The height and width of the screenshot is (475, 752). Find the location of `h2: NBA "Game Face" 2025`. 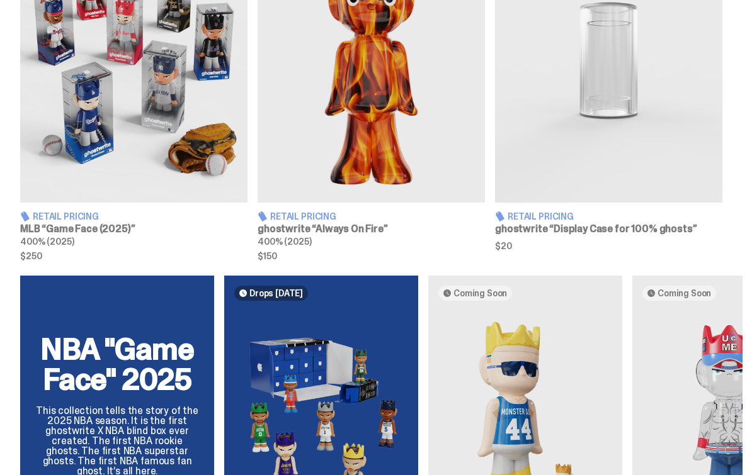

h2: NBA "Game Face" 2025 is located at coordinates (117, 365).